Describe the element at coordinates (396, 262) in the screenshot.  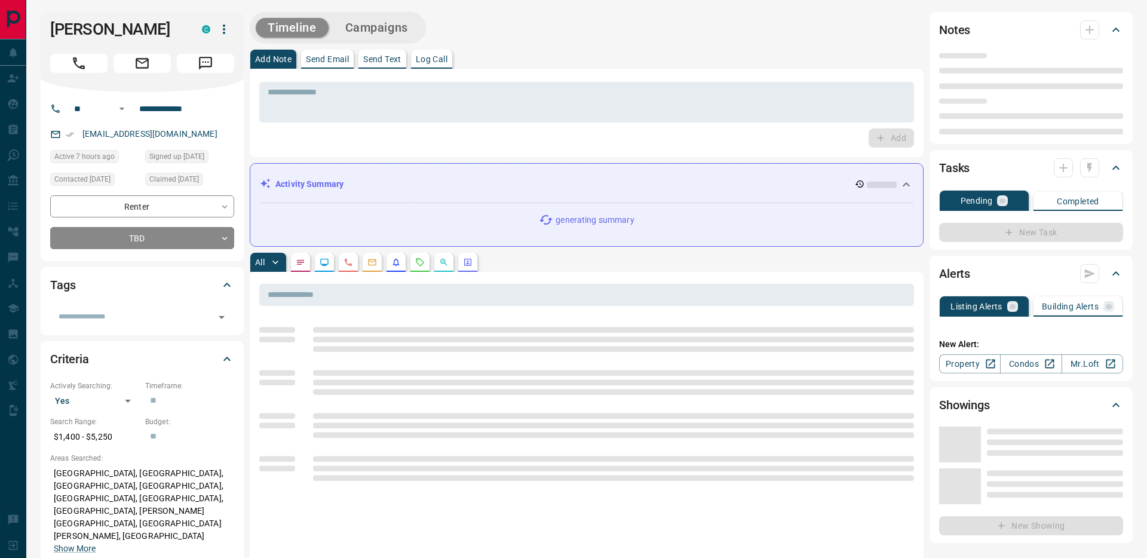
I see `svg: Listing Alerts` at that location.